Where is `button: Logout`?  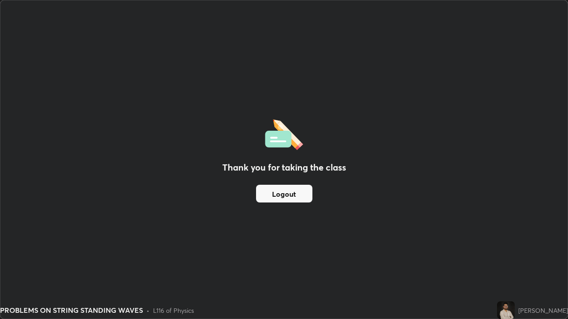 button: Logout is located at coordinates (284, 194).